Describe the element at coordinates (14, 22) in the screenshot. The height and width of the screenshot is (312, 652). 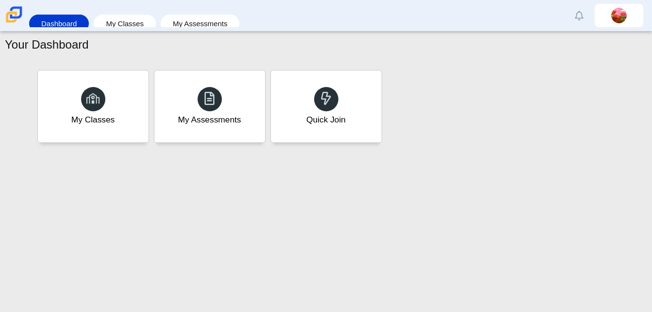
I see `a: Carmen School of Science & Technology` at that location.